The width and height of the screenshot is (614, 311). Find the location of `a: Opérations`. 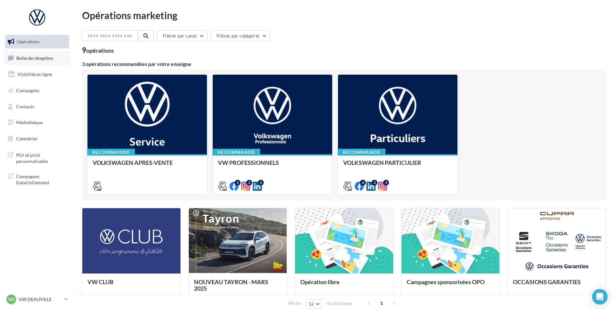

a: Opérations is located at coordinates (37, 42).